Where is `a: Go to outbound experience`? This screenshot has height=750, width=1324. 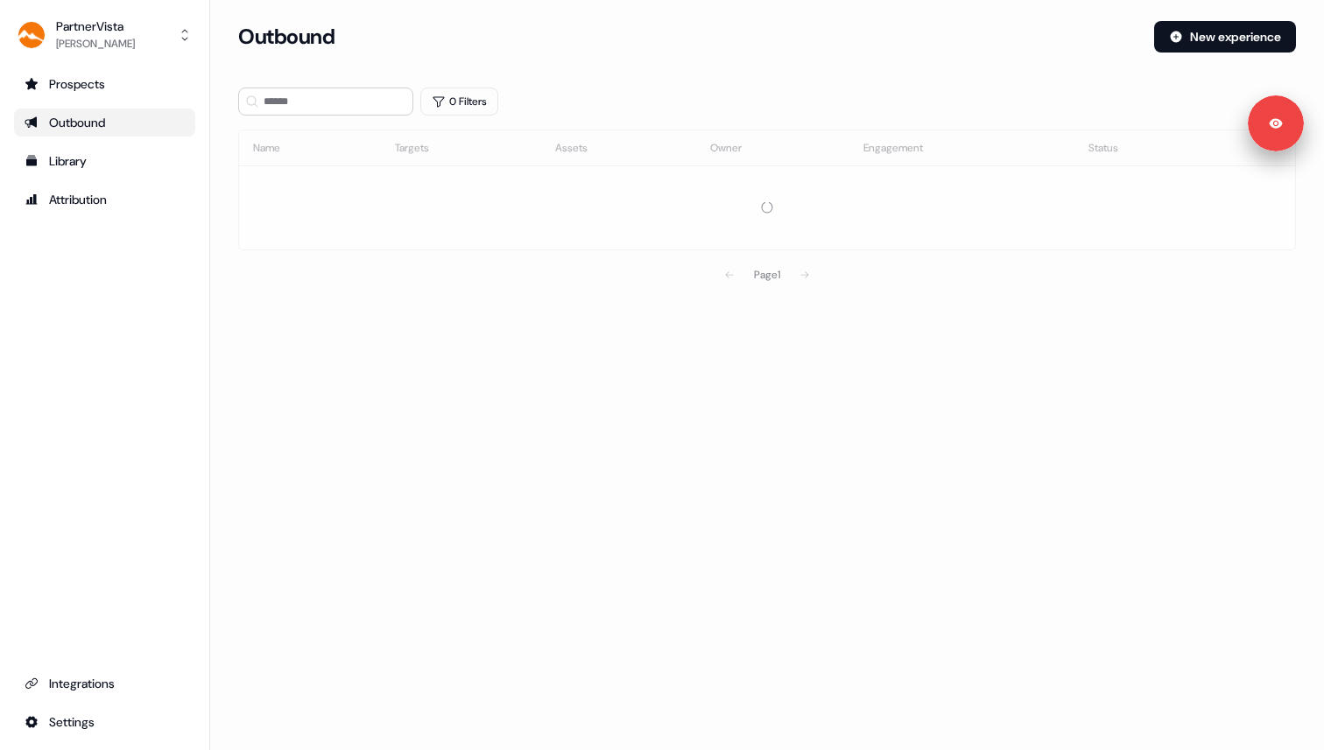
a: Go to outbound experience is located at coordinates (104, 123).